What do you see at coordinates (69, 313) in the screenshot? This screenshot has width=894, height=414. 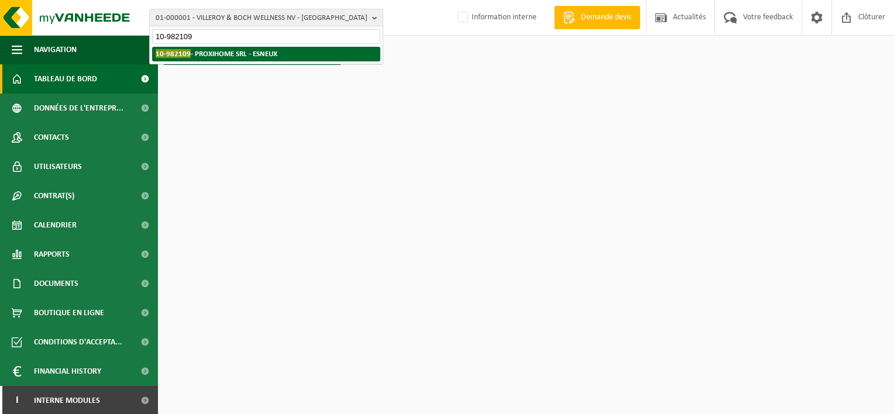 I see `span: Boutique en ligne` at bounding box center [69, 313].